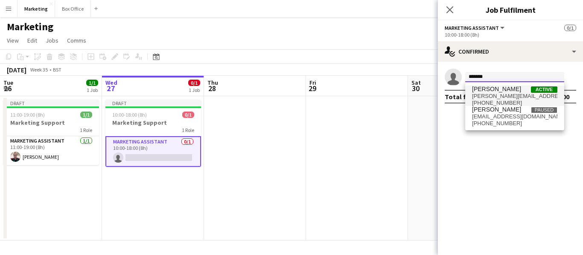 This screenshot has height=255, width=583. What do you see at coordinates (510, 10) in the screenshot?
I see `h3: Job Fulfilment` at bounding box center [510, 10].